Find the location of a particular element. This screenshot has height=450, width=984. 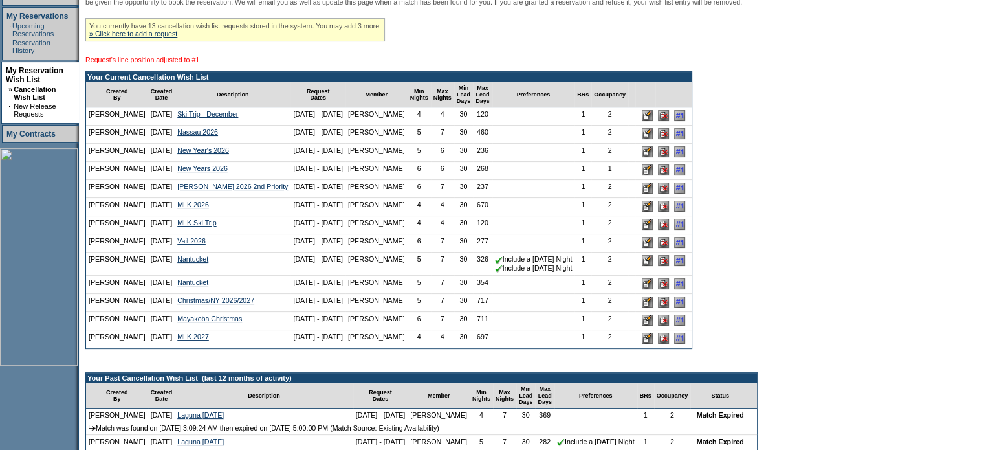

td: Description is located at coordinates (232, 94).